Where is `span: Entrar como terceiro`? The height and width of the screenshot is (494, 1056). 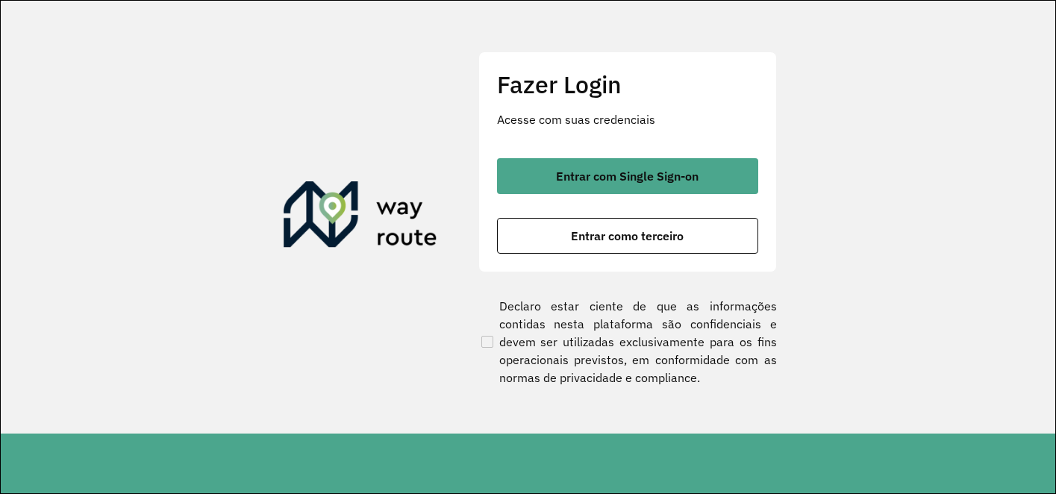
span: Entrar como terceiro is located at coordinates (627, 236).